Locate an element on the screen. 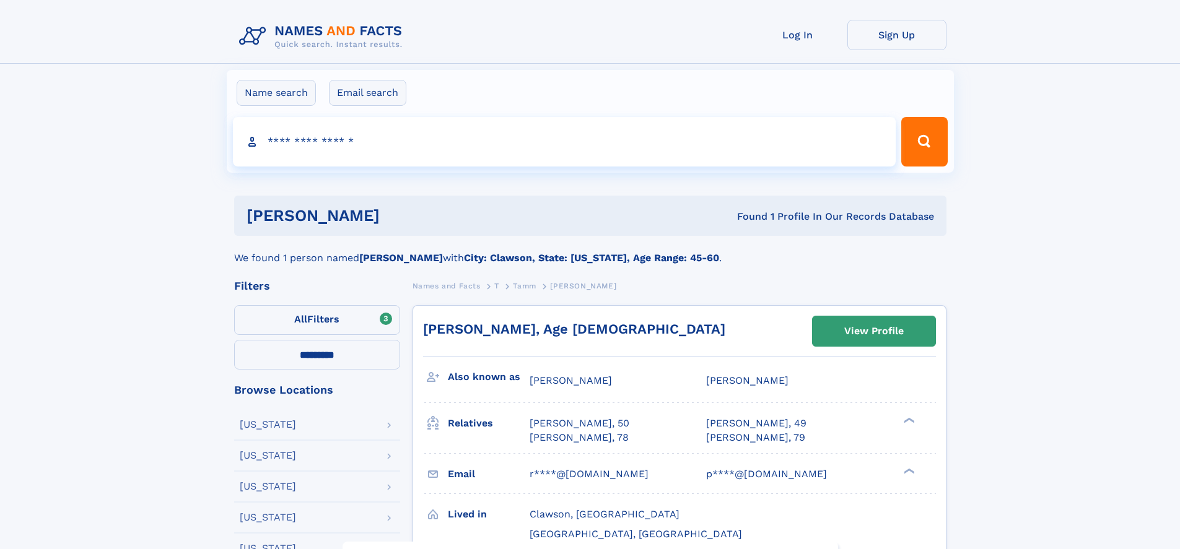 This screenshot has height=549, width=1180. div: View Profile is located at coordinates (874, 331).